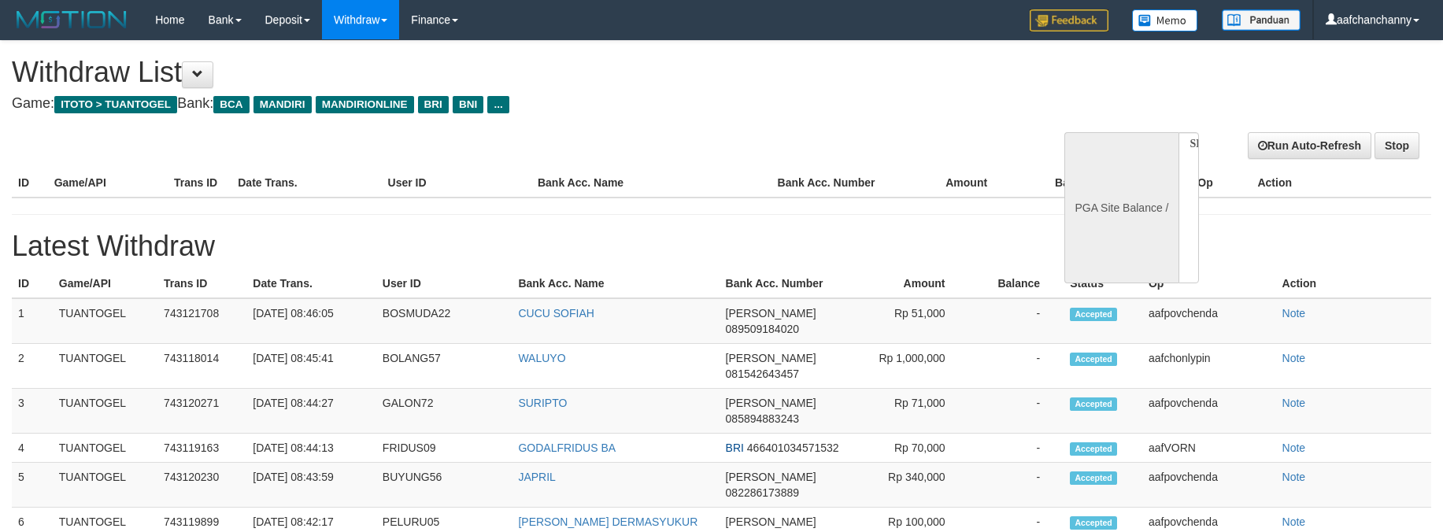  I want to click on td: Rp 70,000, so click(913, 448).